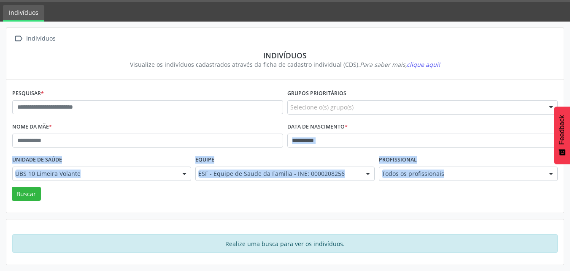 This screenshot has width=570, height=271. What do you see at coordinates (35, 38) in the screenshot?
I see `a:  Indivíduos` at bounding box center [35, 38].